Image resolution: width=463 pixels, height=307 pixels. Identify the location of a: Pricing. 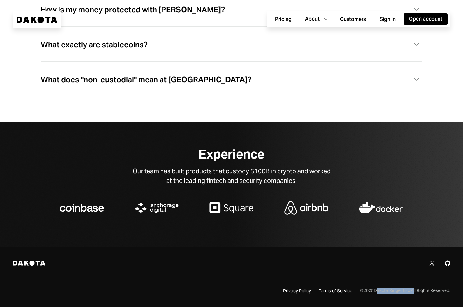
(283, 19).